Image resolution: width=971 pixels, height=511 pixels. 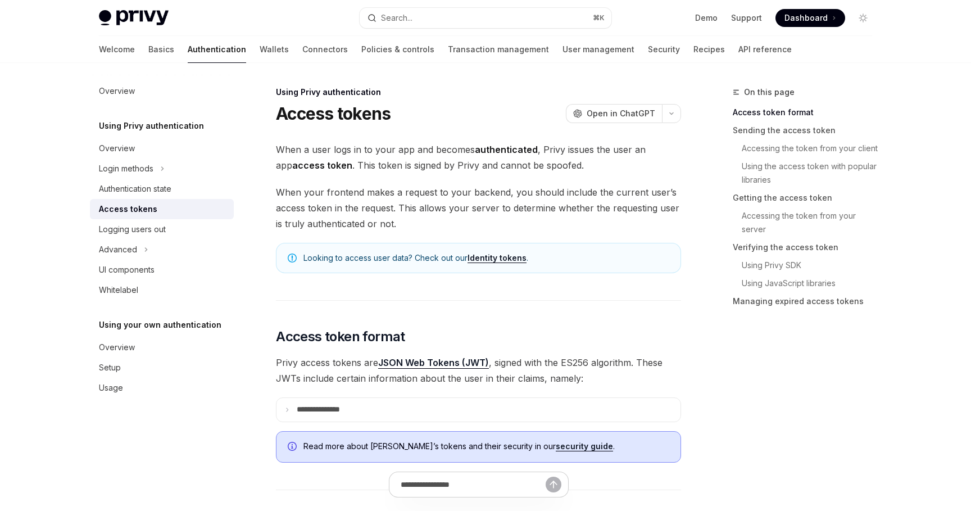 What do you see at coordinates (812, 223) in the screenshot?
I see `a: Accessing the token from your server` at bounding box center [812, 223].